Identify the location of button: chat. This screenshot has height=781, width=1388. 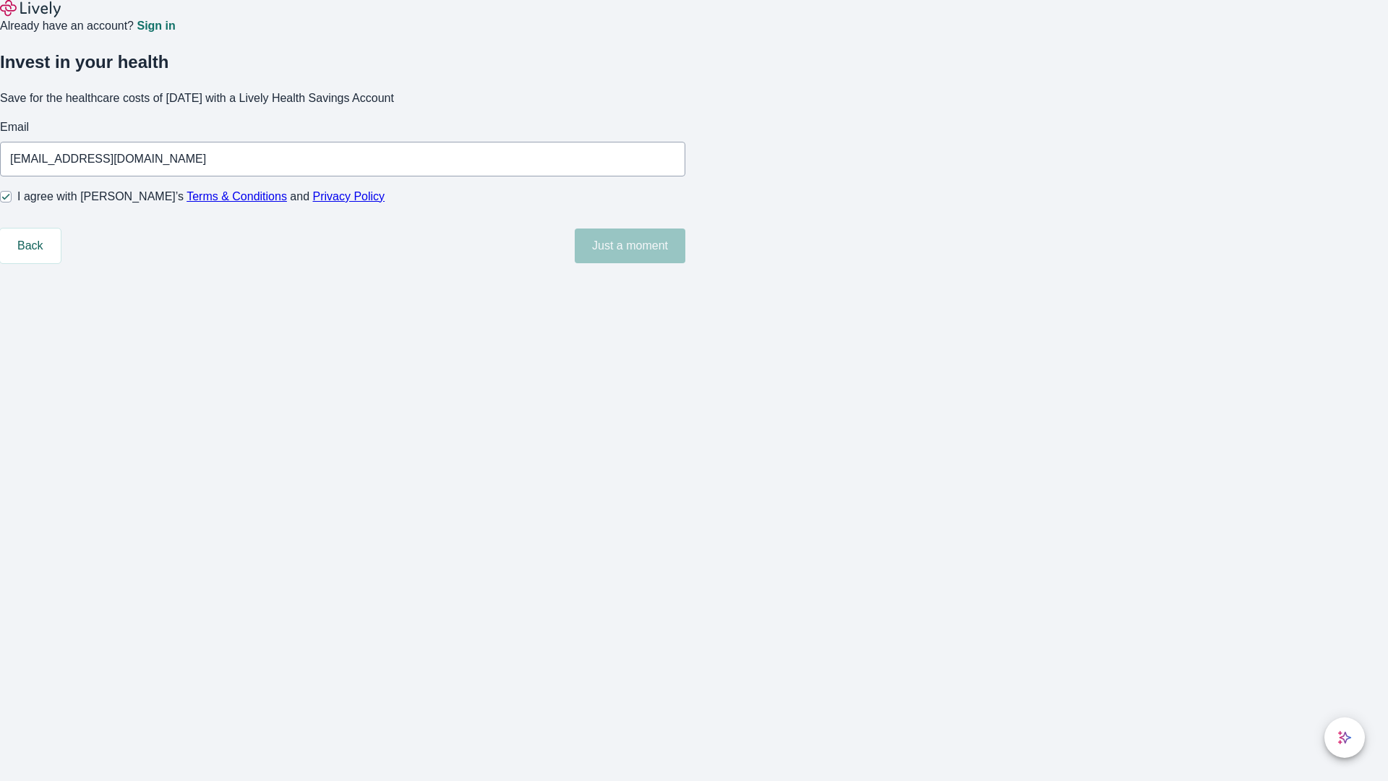
(1345, 737).